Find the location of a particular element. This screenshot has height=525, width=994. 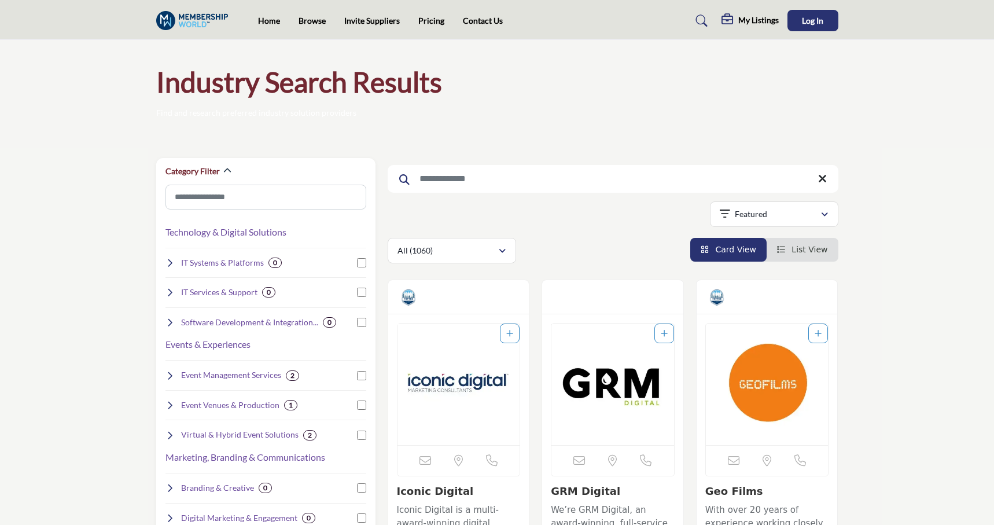

div: My Listings is located at coordinates (749, 21).